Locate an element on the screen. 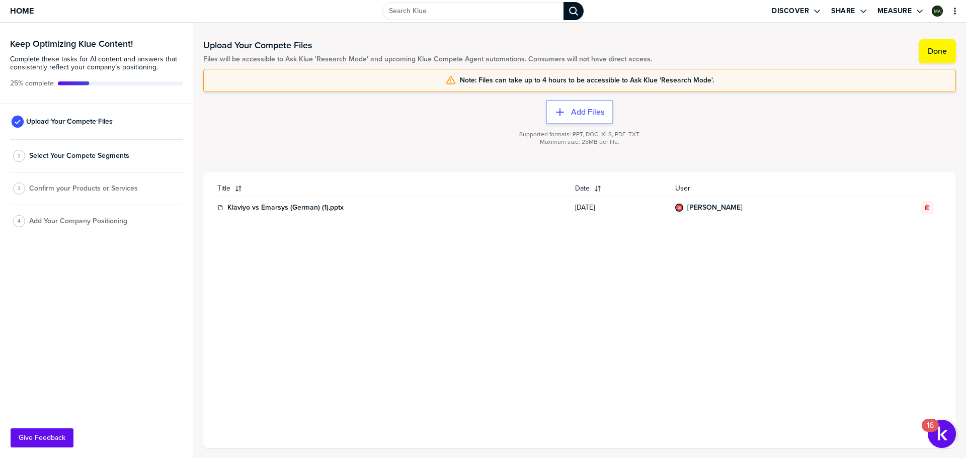 The width and height of the screenshot is (966, 458). div: Sam DeShone-Petralia is located at coordinates (679, 208).